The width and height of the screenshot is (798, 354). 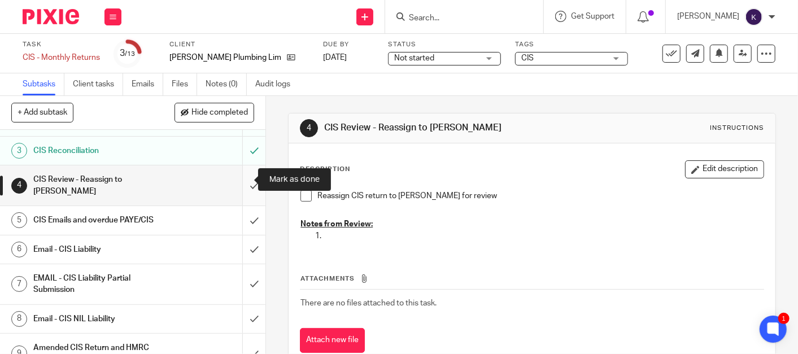 I want to click on h1: Email - CIS NIL Liability, so click(x=99, y=319).